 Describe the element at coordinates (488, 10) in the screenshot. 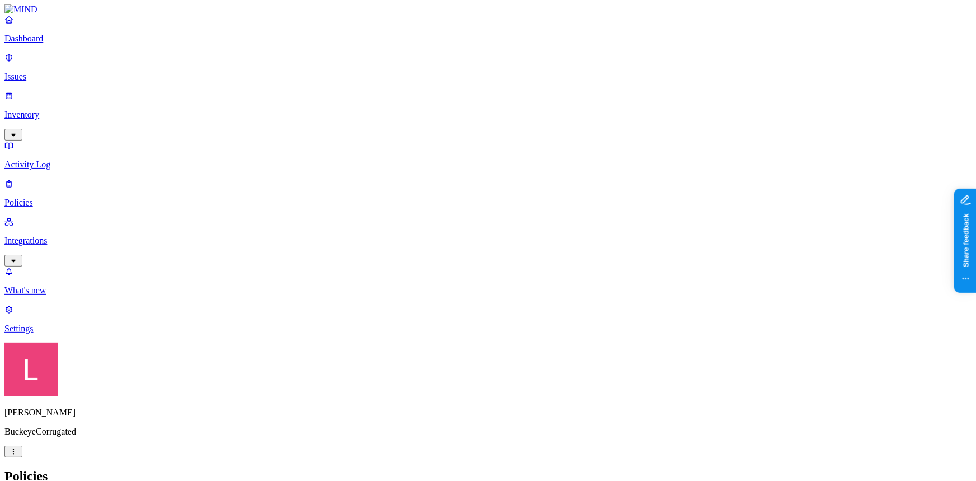

I see `a: MIND` at that location.